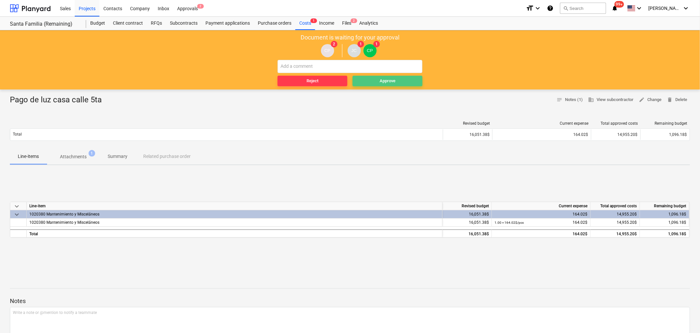 The height and width of the screenshot is (333, 700). Describe the element at coordinates (354, 50) in the screenshot. I see `span: JC` at that location.